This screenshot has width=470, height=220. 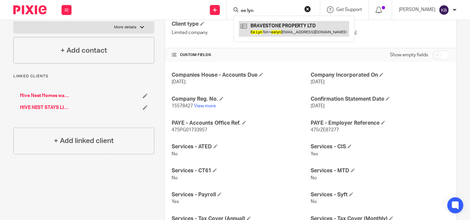 What do you see at coordinates (381, 146) in the screenshot?
I see `h4: Services - CIS` at bounding box center [381, 146].